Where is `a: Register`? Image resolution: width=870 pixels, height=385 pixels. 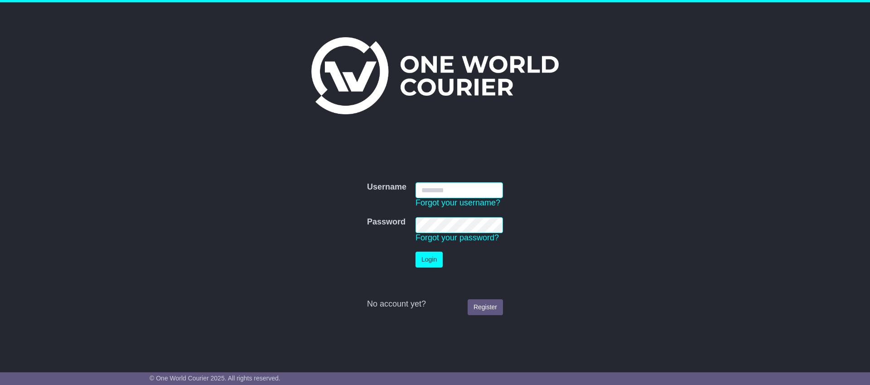 a: Register is located at coordinates (485, 307).